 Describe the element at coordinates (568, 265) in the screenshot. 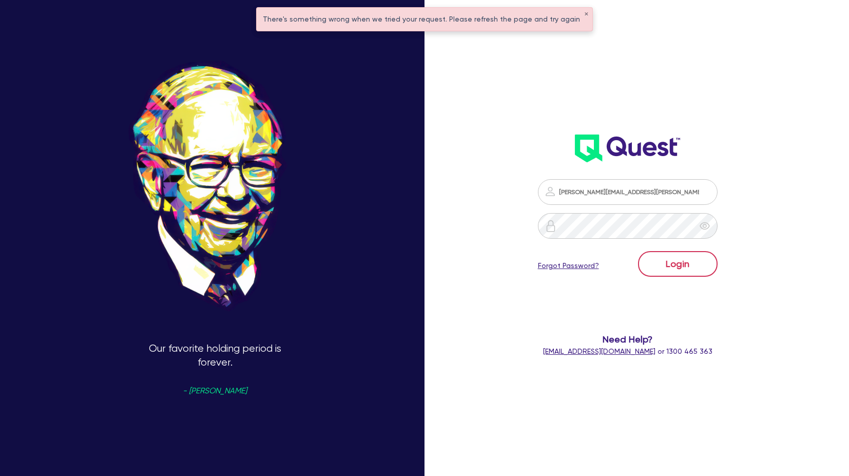

I see `a: Forgot Password?` at that location.